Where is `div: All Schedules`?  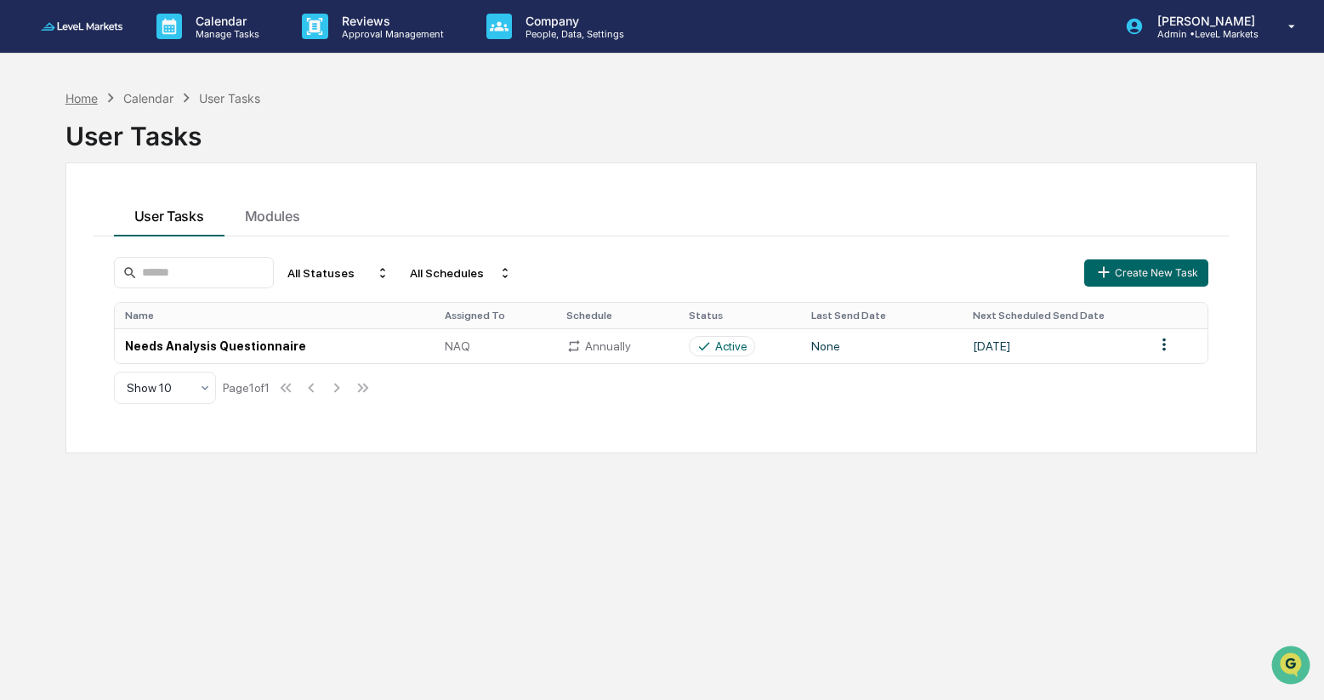 div: All Schedules is located at coordinates (461, 273).